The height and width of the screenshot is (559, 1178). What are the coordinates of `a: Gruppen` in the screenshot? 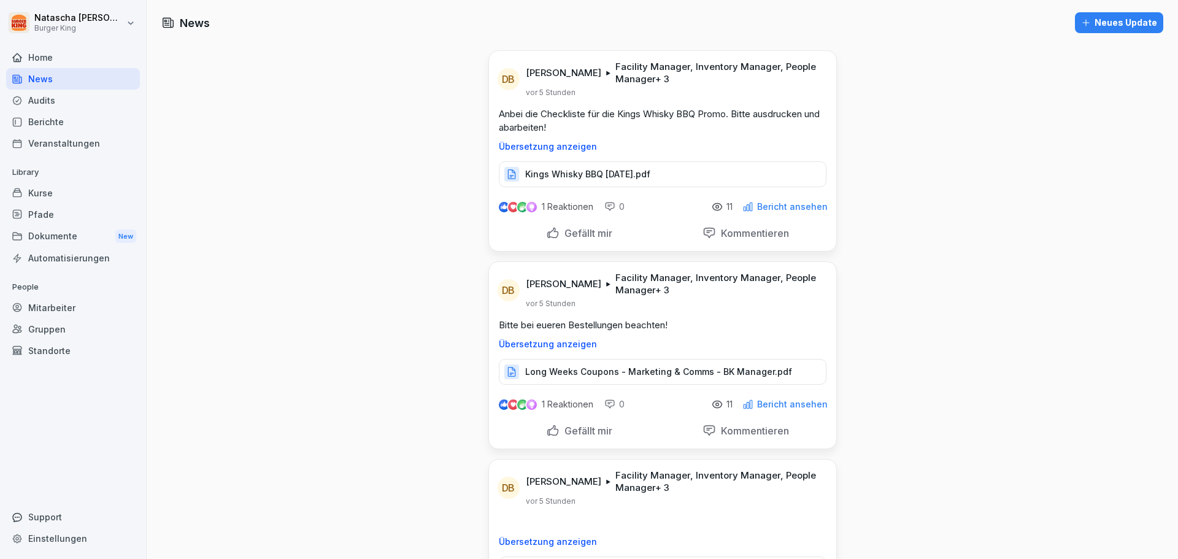 It's located at (73, 329).